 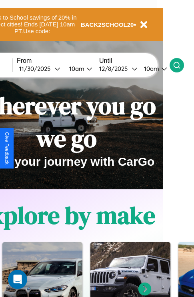 I want to click on label: Until, so click(x=134, y=61).